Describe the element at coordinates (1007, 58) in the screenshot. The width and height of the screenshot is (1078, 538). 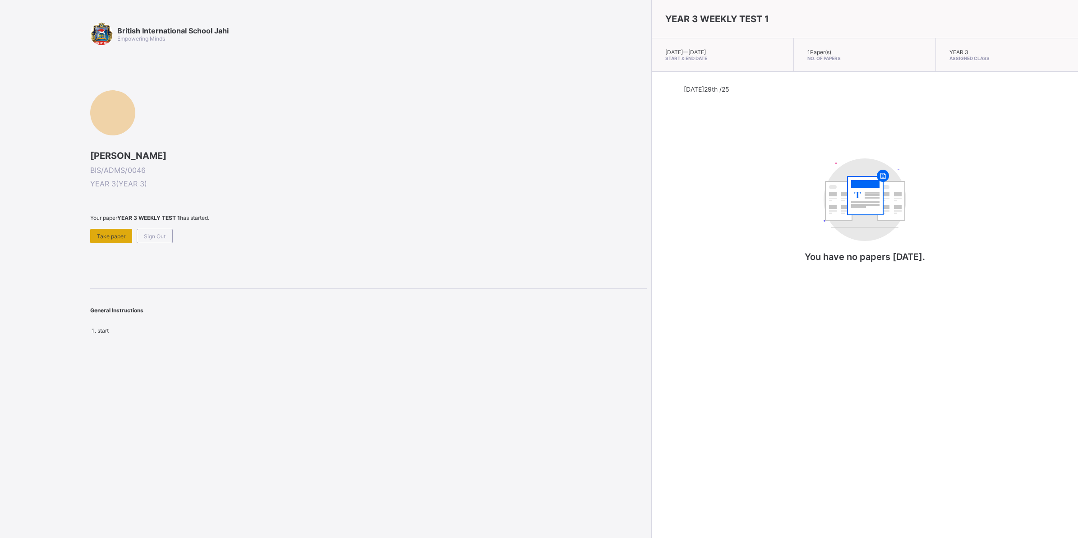
I see `span: Assigned Class` at that location.